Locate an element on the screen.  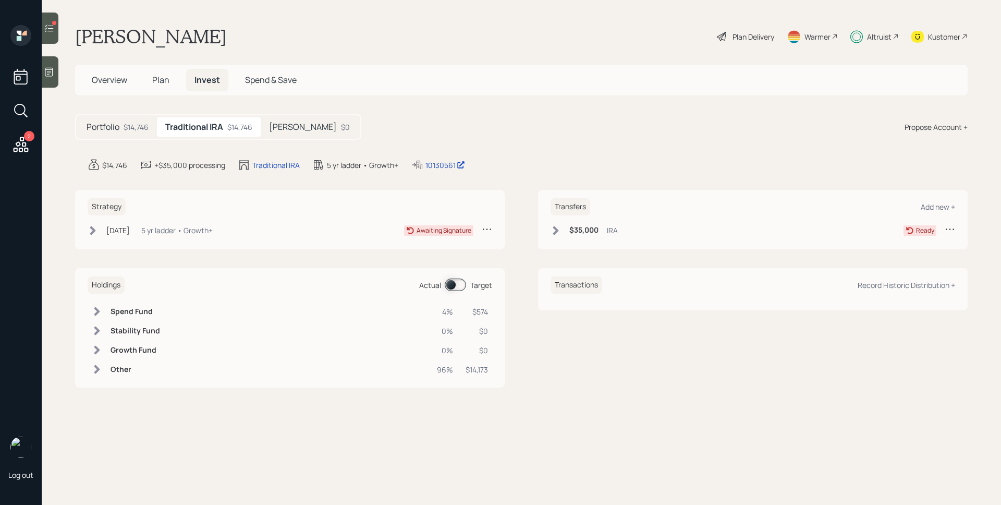
h6: Stability Fund is located at coordinates (135, 330).